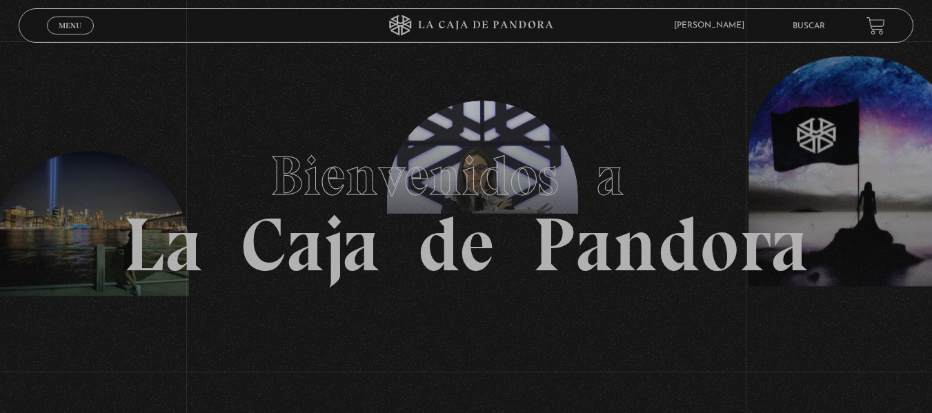 This screenshot has height=413, width=932. What do you see at coordinates (70, 38) in the screenshot?
I see `span: Cerrar` at bounding box center [70, 38].